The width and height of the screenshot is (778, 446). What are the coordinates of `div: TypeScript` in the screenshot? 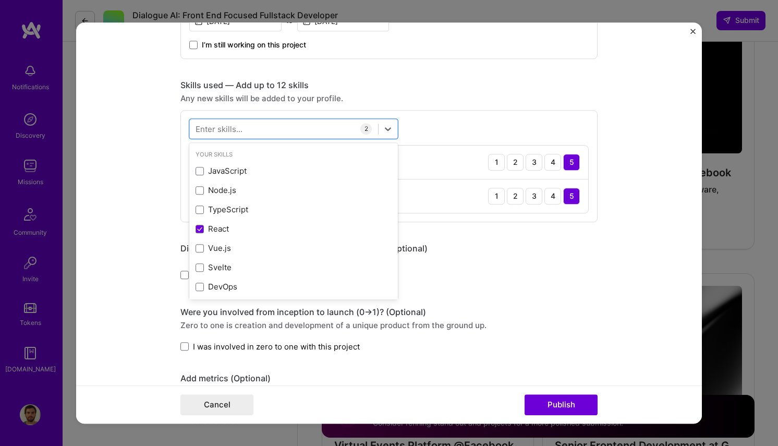 It's located at (293, 210).